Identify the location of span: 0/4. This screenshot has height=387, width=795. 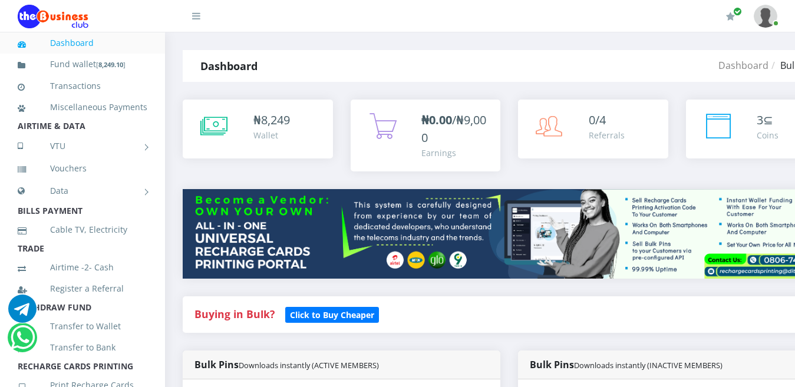
(597, 120).